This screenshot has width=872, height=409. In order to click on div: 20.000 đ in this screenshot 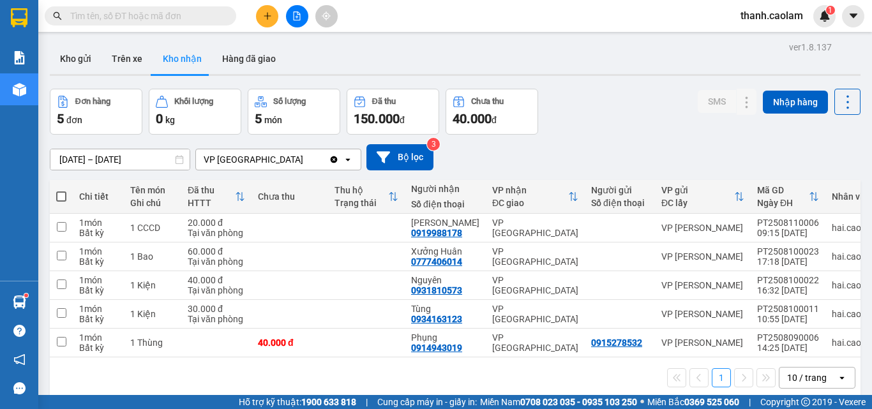, I will do `click(216, 223)`.